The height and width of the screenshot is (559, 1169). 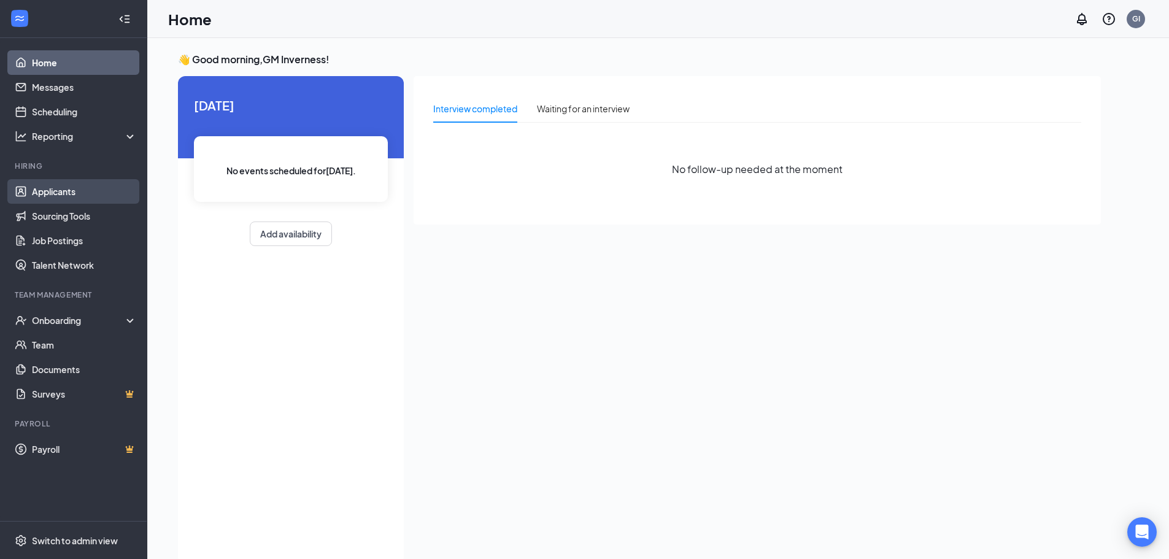 I want to click on svg: Notifications, so click(x=1082, y=19).